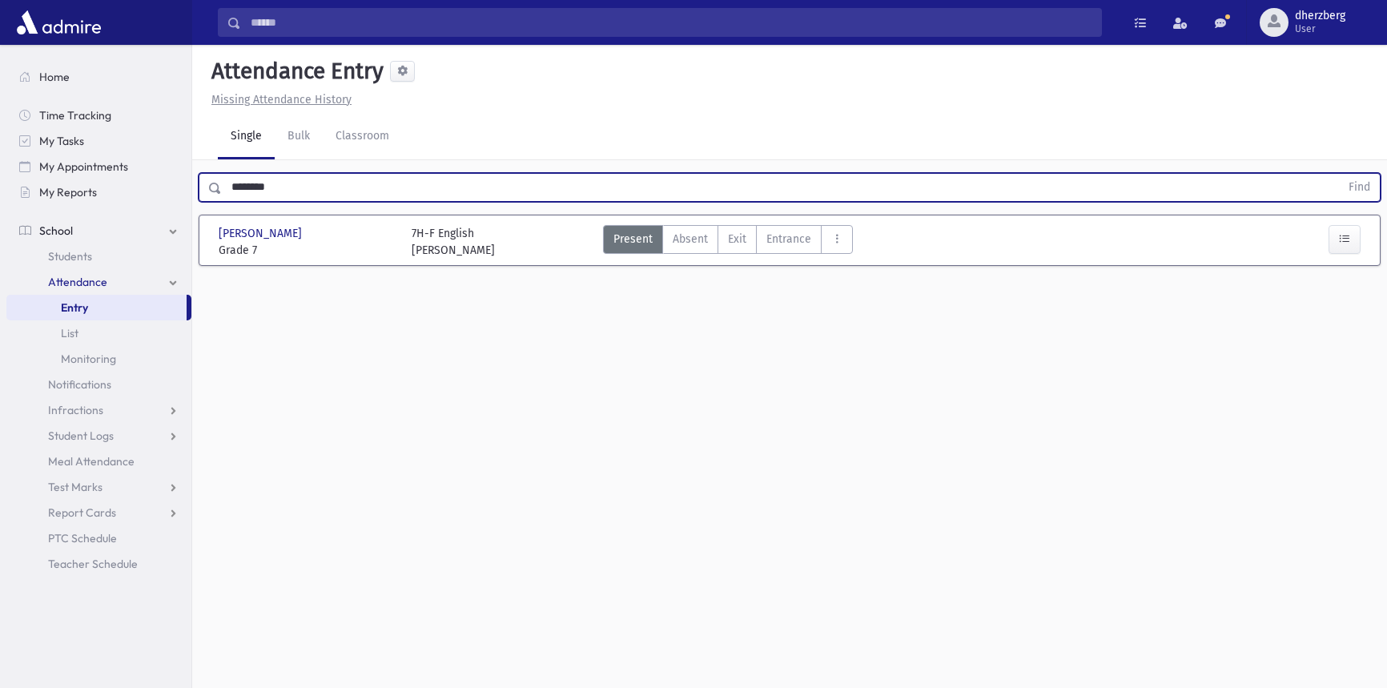 This screenshot has height=688, width=1387. I want to click on a: List, so click(99, 333).